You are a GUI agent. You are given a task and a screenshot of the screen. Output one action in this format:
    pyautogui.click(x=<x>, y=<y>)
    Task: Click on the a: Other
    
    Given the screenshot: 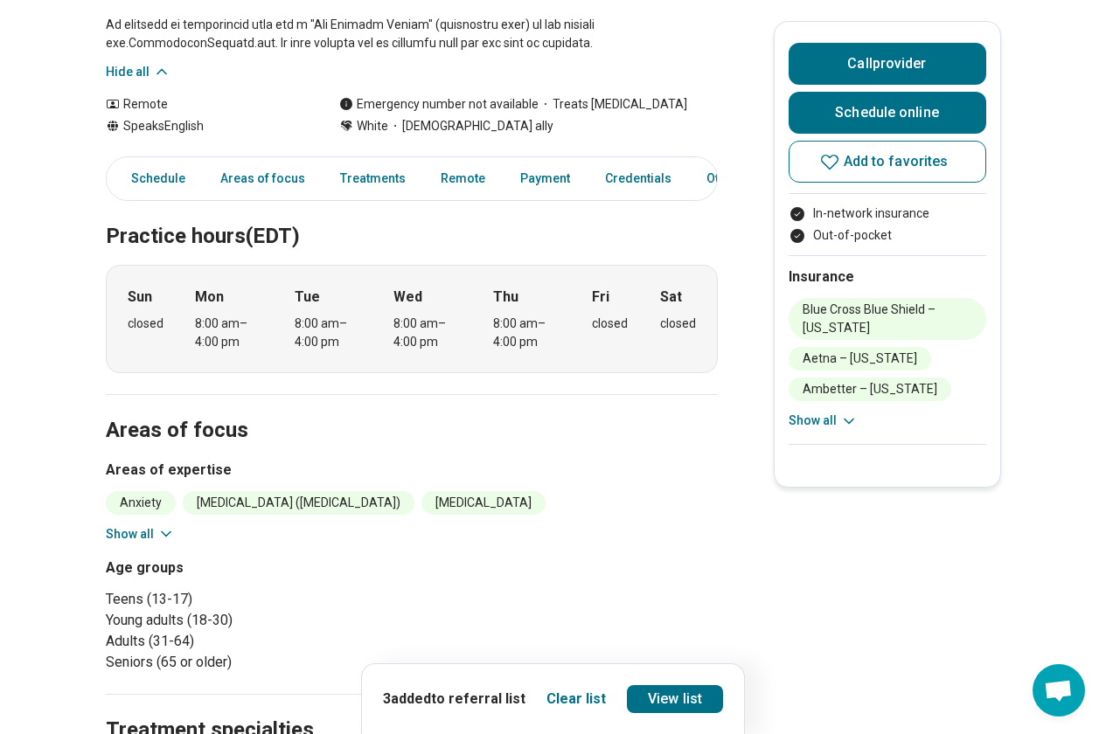 What is the action you would take?
    pyautogui.click(x=727, y=178)
    